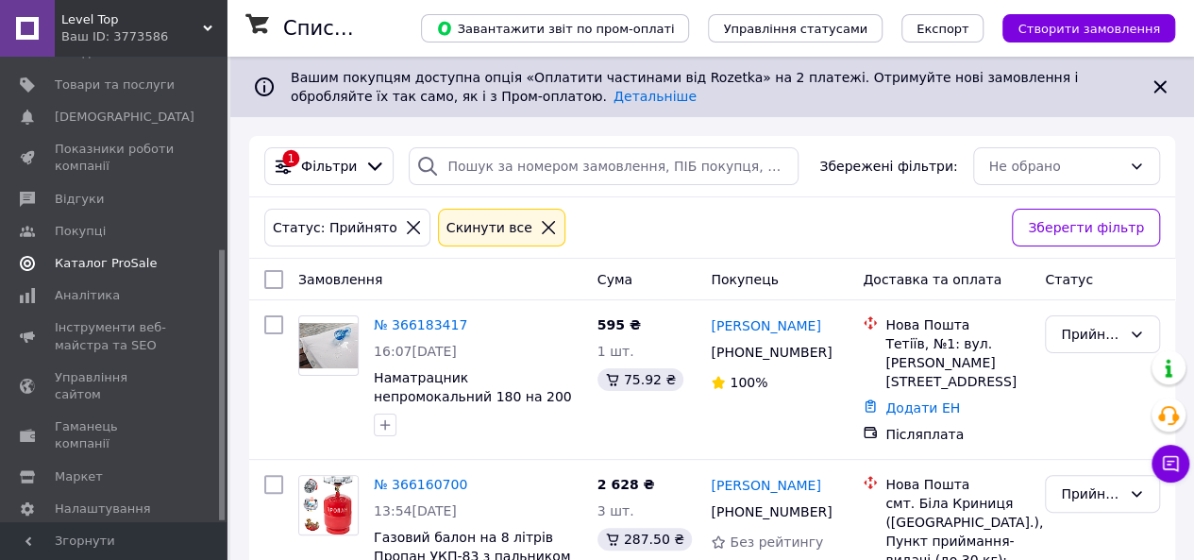 The height and width of the screenshot is (560, 1194). What do you see at coordinates (340, 280) in the screenshot?
I see `span: Замовлення` at bounding box center [340, 280].